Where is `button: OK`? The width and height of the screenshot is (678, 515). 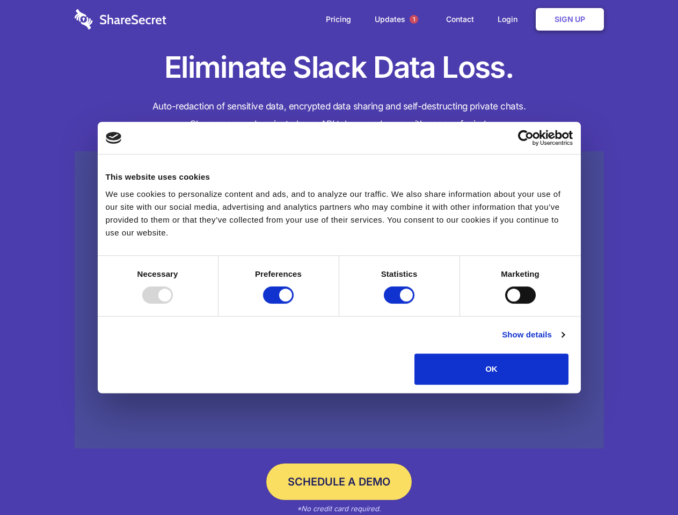 button: OK is located at coordinates (491, 369).